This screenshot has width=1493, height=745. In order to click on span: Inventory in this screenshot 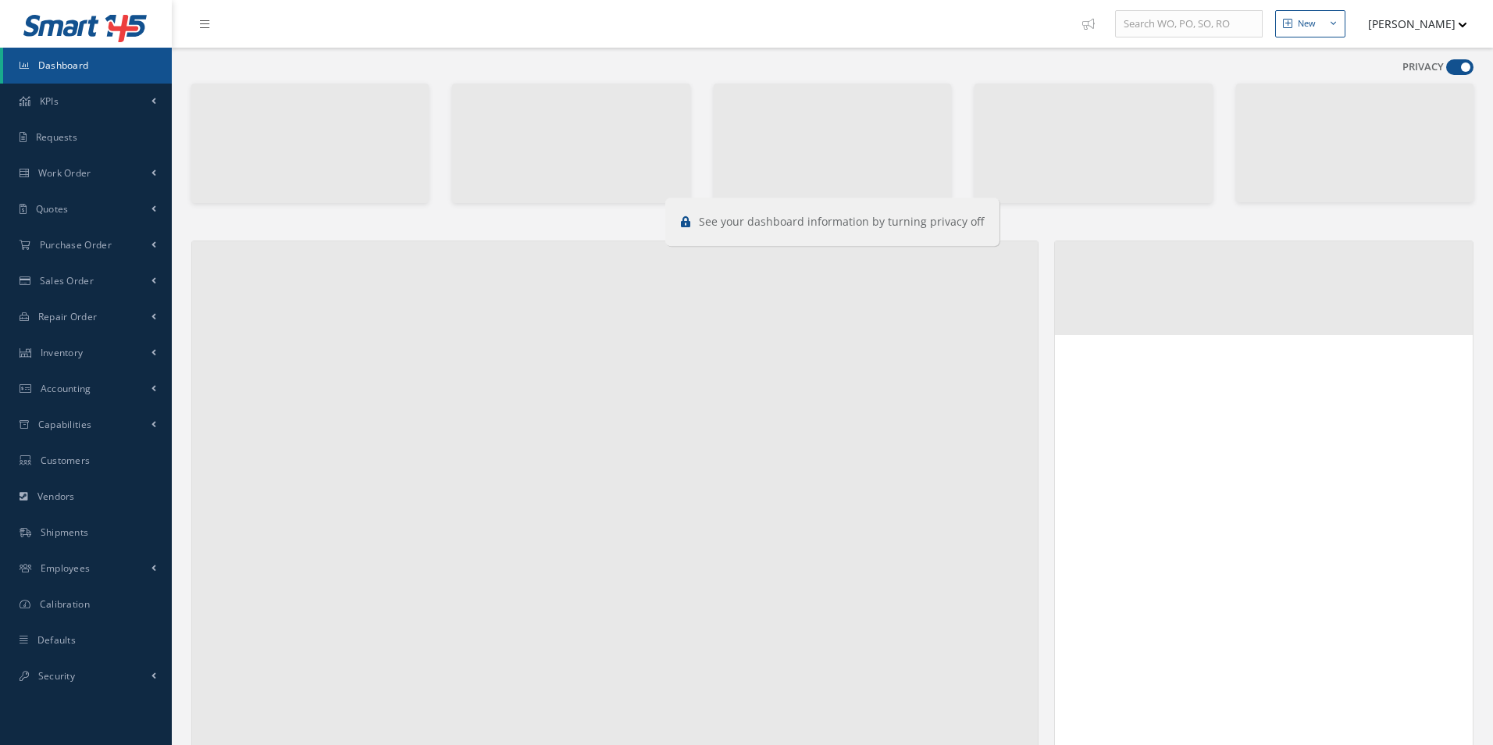, I will do `click(62, 352)`.